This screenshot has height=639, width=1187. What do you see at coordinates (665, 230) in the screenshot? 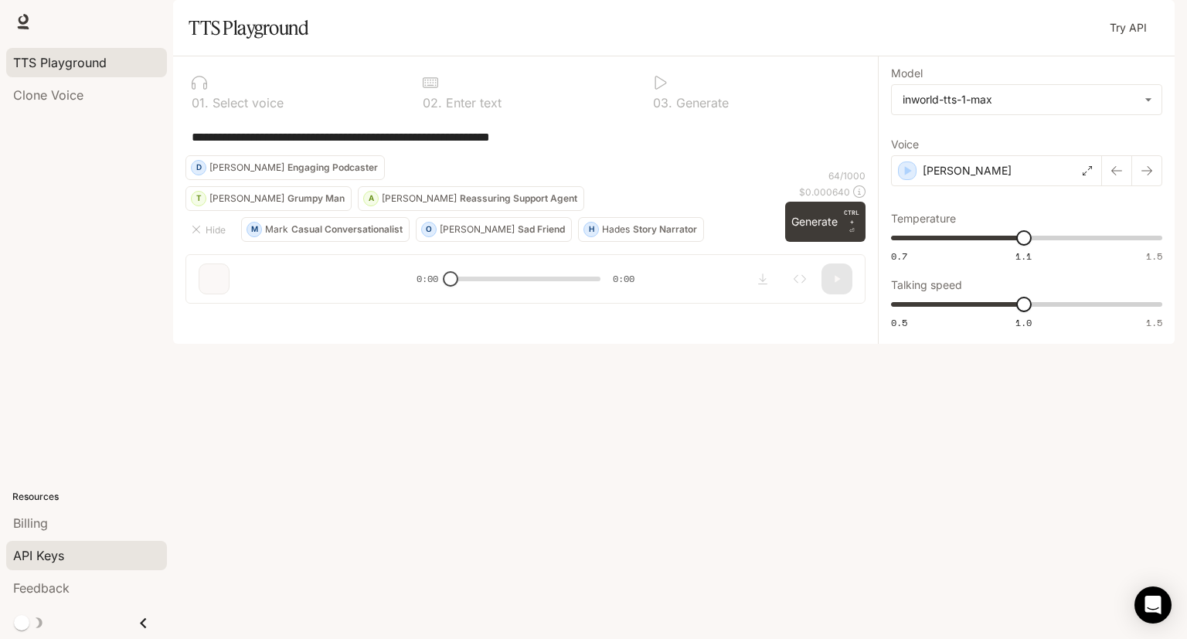
I see `p: Story Narrator` at bounding box center [665, 230].